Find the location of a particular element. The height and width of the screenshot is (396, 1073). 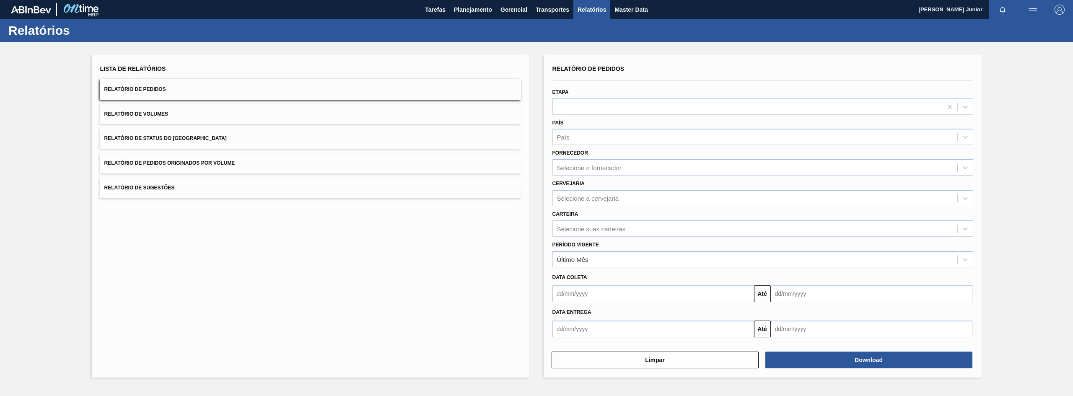

button: Relatório de Pedidos Originados por Volume is located at coordinates (311, 163).